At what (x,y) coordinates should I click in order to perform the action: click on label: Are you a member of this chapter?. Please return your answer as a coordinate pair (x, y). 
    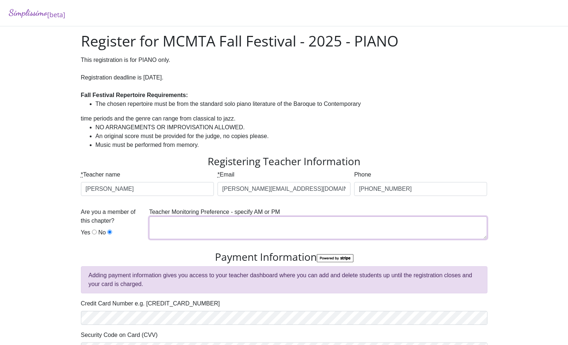
    Looking at the image, I should click on (113, 217).